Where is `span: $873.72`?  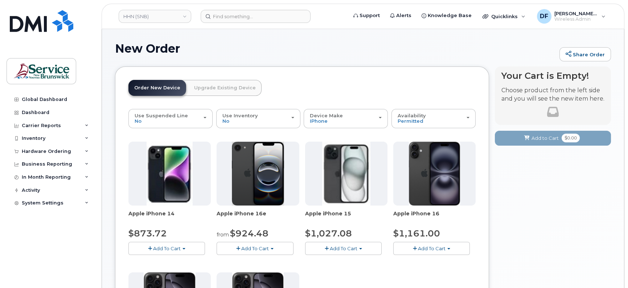 span: $873.72 is located at coordinates (148, 233).